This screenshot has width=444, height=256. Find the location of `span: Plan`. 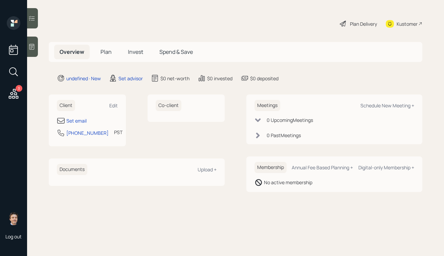

span: Plan is located at coordinates (106, 52).